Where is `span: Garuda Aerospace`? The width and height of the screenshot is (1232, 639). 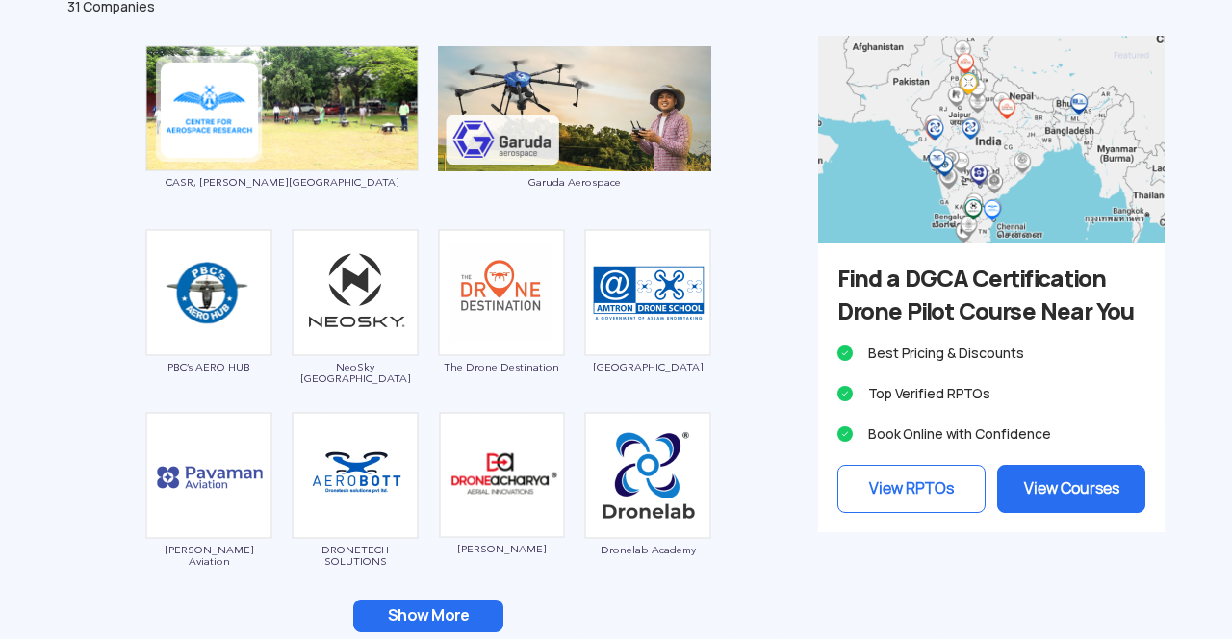
span: Garuda Aerospace is located at coordinates (575, 182).